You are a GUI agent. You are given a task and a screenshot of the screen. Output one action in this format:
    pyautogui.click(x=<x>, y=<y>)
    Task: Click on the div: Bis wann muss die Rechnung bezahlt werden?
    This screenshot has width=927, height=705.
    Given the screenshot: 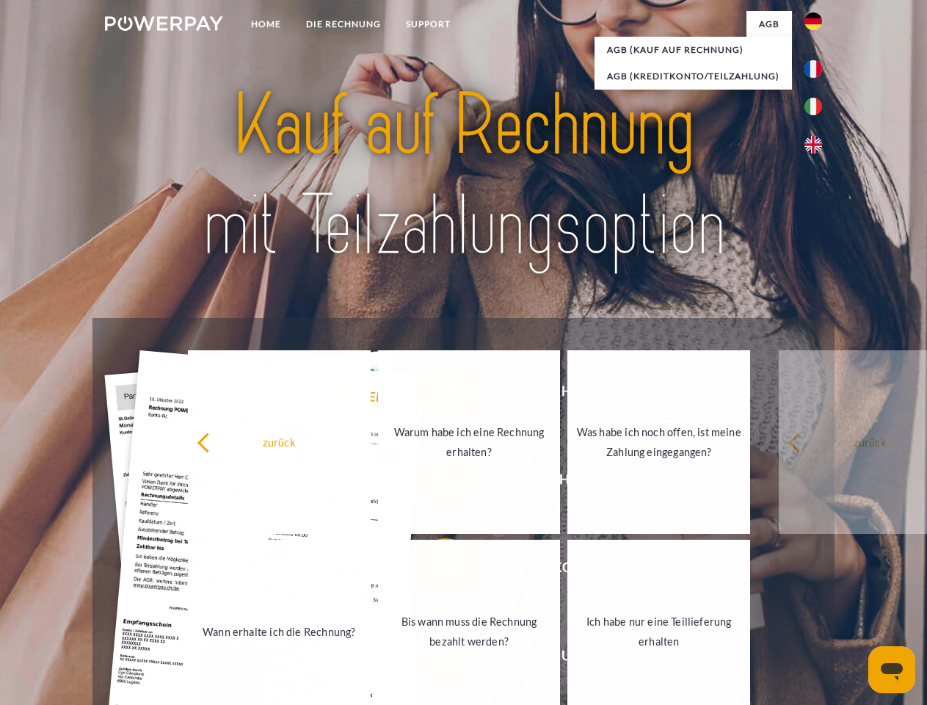 What is the action you would take?
    pyautogui.click(x=469, y=632)
    